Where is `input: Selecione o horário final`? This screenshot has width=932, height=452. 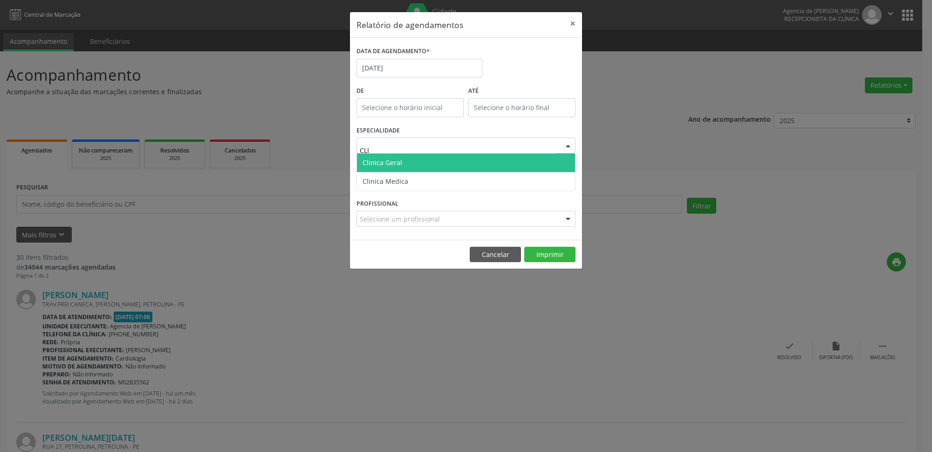
input: Selecione o horário final is located at coordinates (522, 108).